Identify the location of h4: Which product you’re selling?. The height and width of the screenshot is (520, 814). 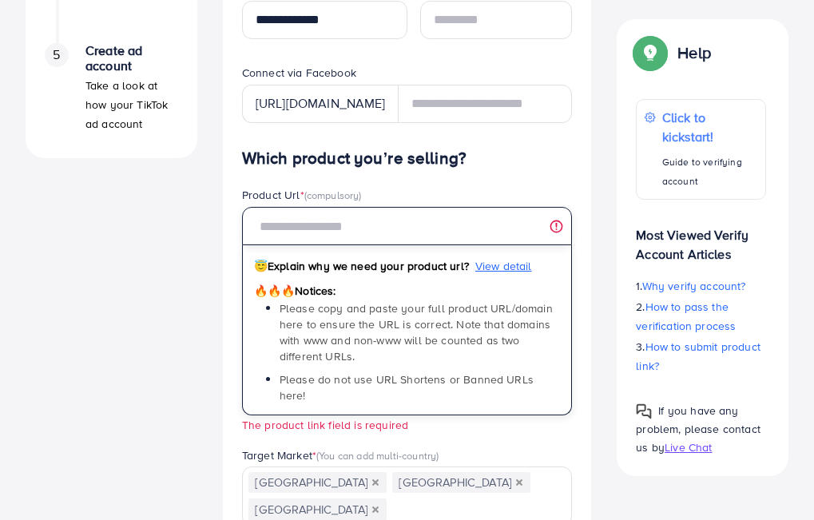
(407, 158).